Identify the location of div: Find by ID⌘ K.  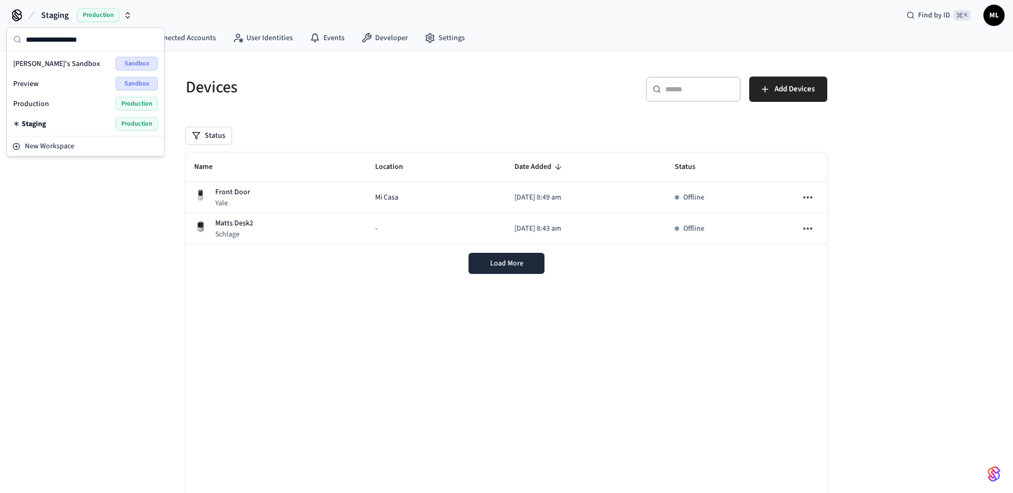
(939, 15).